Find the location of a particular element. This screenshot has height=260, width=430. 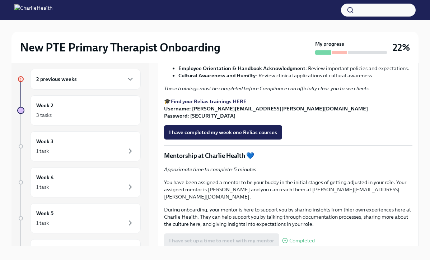

h6: Week 4 is located at coordinates (45, 177).